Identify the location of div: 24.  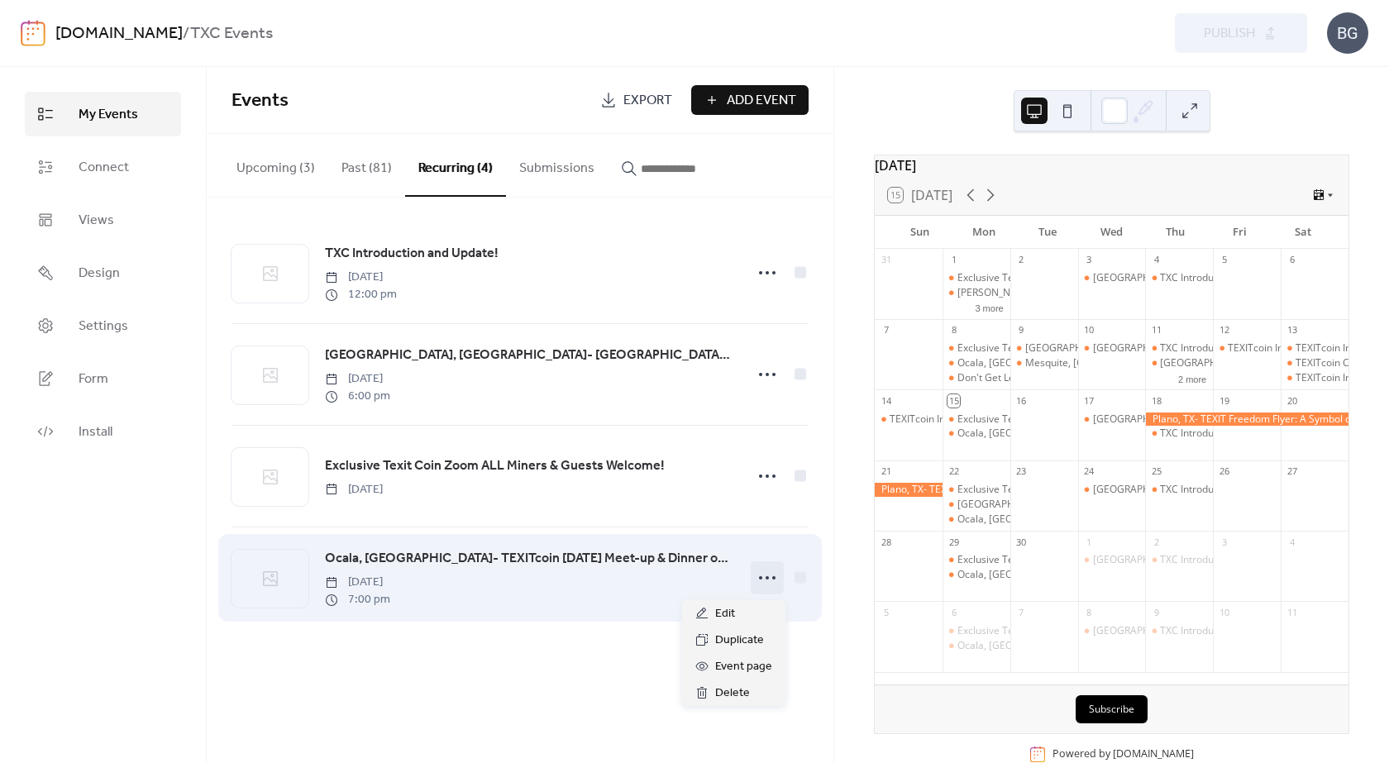
(1089, 471).